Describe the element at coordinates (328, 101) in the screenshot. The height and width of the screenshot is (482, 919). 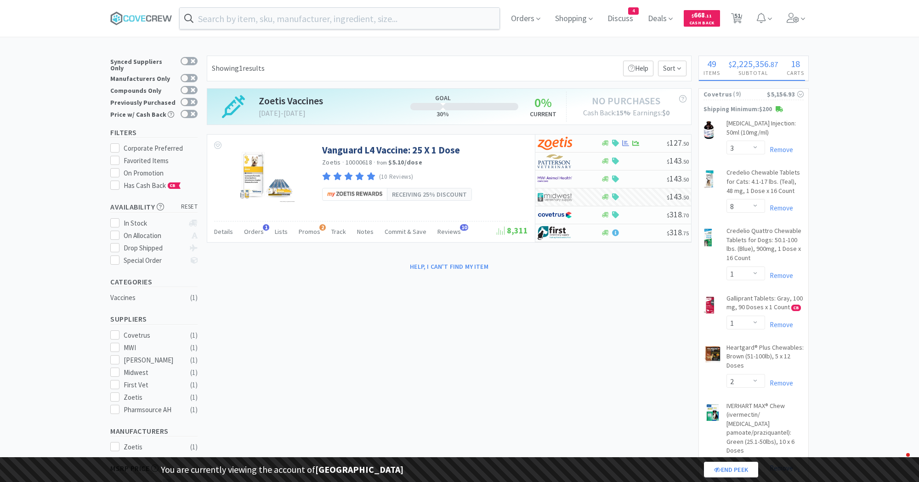
I see `h1: Zoetis Vaccines` at that location.